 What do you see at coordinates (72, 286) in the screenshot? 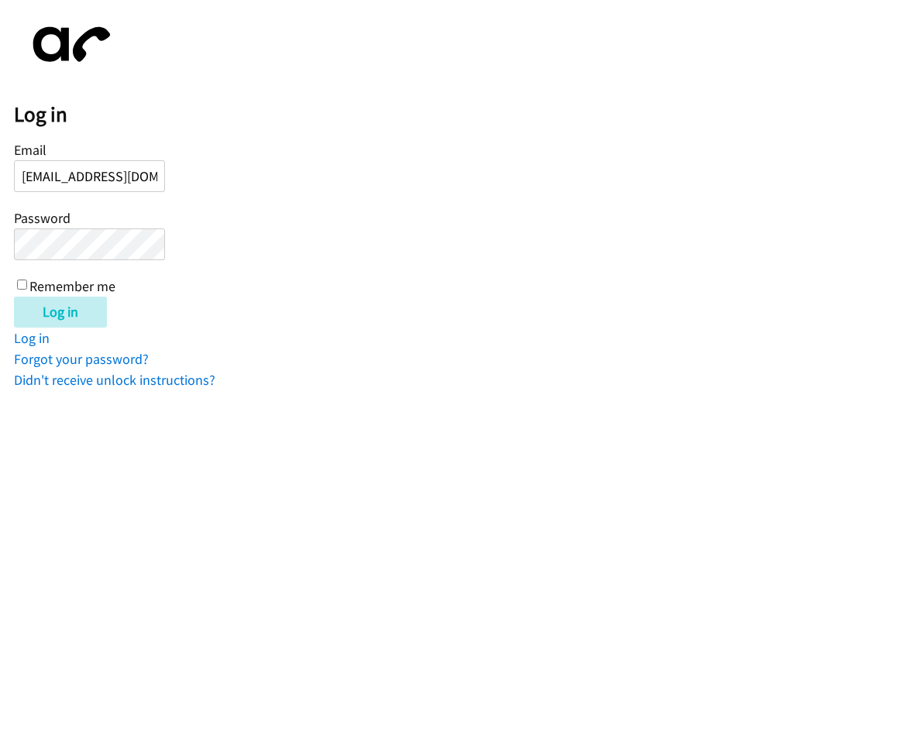
I see `label: Remember me` at bounding box center [72, 286].